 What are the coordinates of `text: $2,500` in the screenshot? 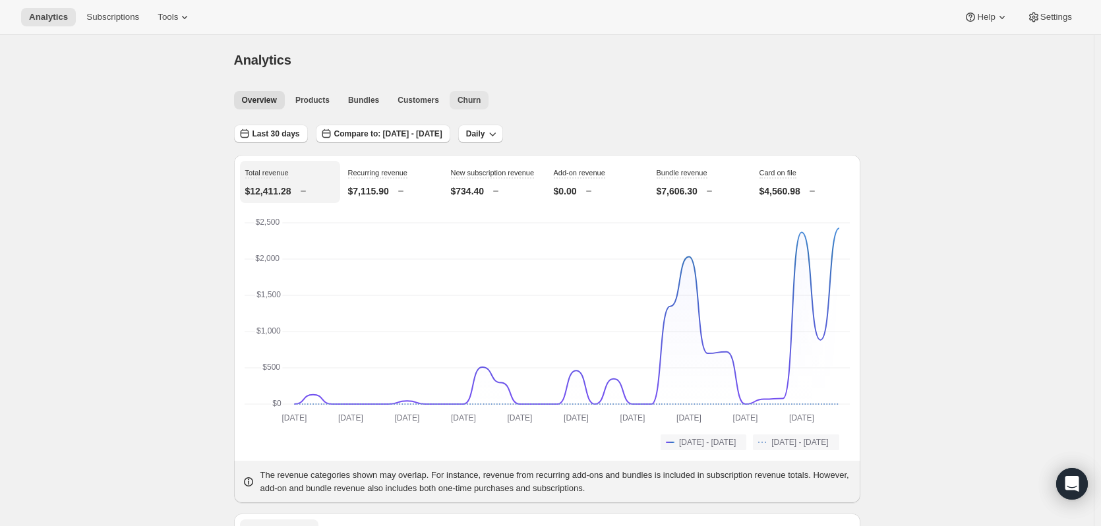 It's located at (267, 222).